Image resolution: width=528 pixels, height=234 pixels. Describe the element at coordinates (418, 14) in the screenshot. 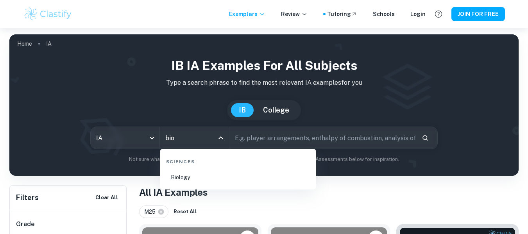

I see `a: Login` at that location.